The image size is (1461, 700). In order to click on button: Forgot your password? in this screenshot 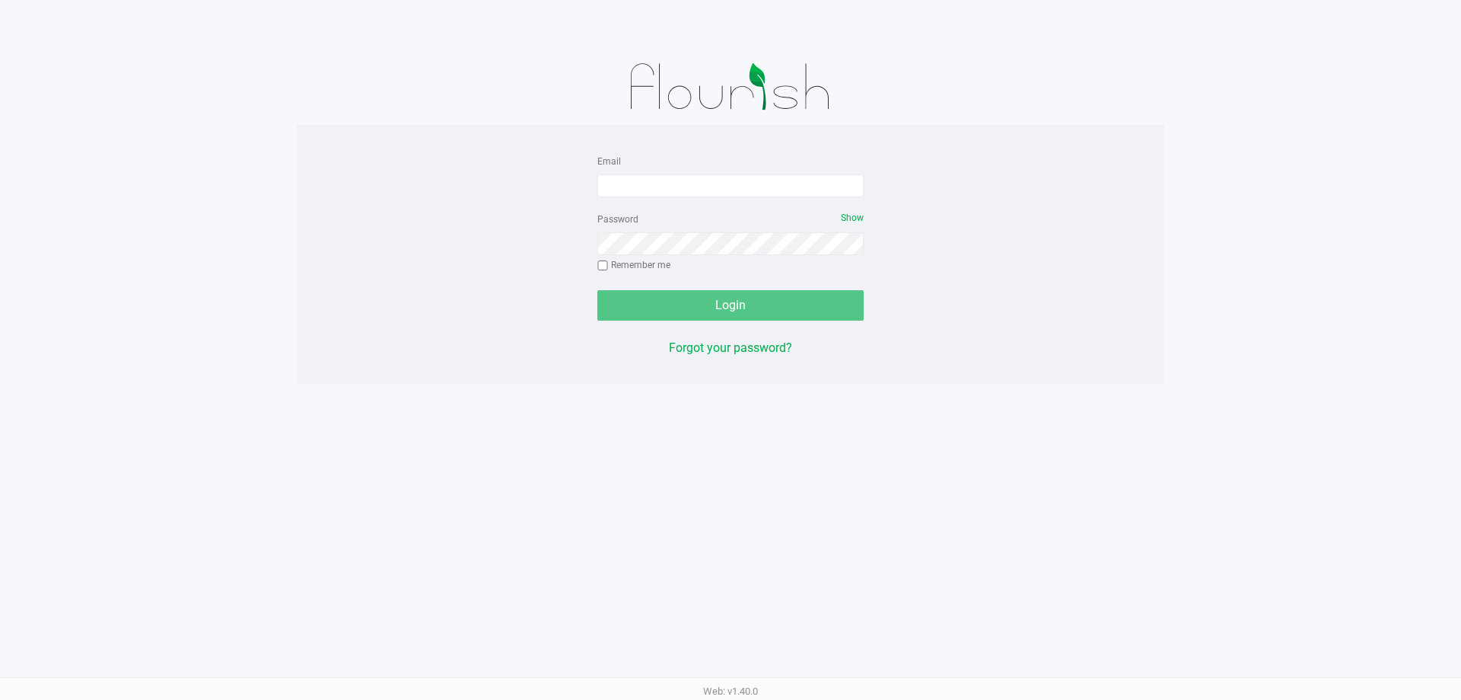, I will do `click(731, 348)`.